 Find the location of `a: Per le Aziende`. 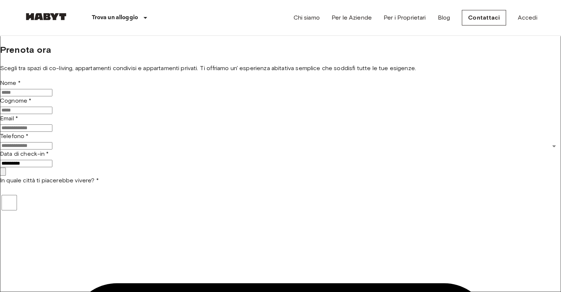

a: Per le Aziende is located at coordinates (351, 18).